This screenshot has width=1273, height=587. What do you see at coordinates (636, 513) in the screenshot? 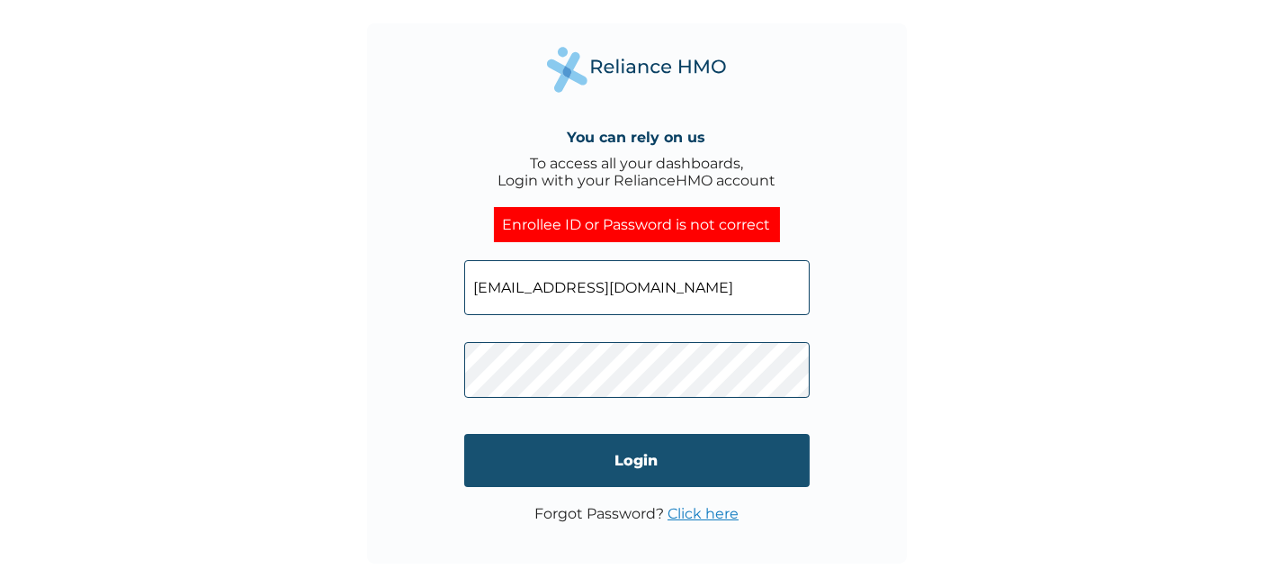
I see `p: Forgot Password?` at bounding box center [636, 513].